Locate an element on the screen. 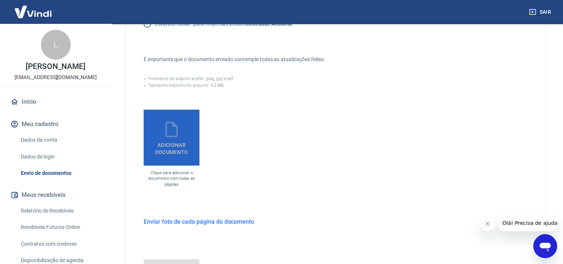 The height and width of the screenshot is (264, 563). p: É importante que o documento enviado contemple todas as atualizações feitas. is located at coordinates (289, 59).